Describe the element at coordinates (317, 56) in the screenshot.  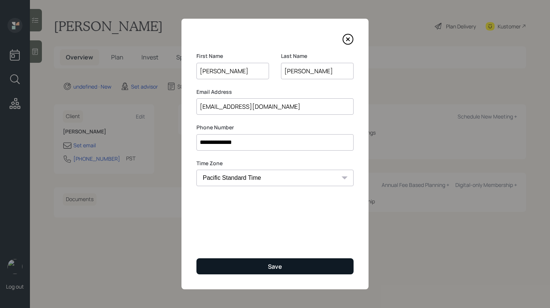
I see `label: Last Name` at that location.